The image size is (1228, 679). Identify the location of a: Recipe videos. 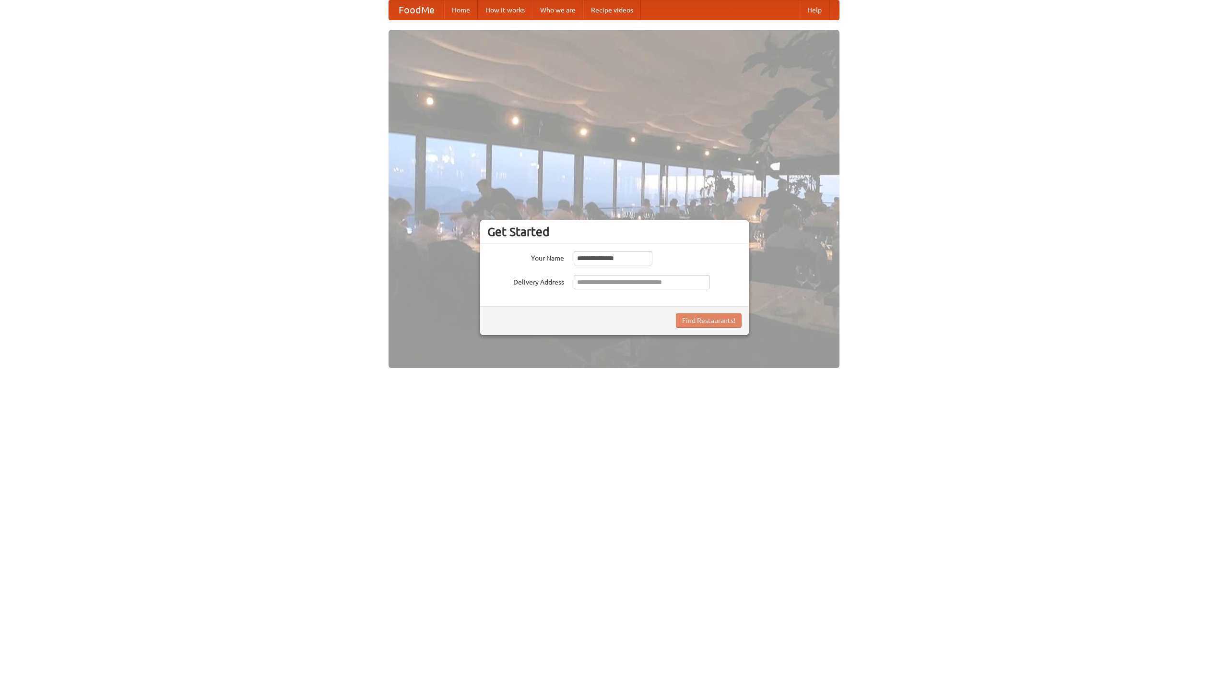
(612, 10).